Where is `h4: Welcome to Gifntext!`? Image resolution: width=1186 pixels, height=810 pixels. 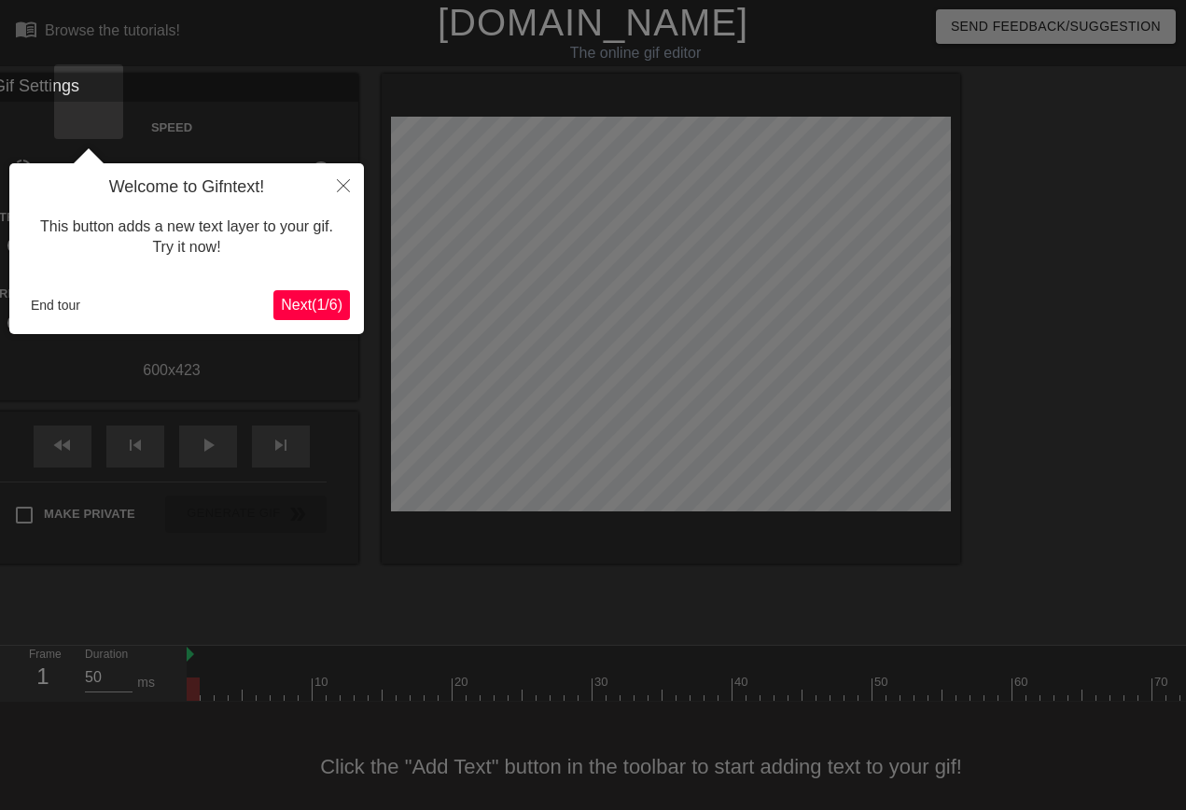
h4: Welcome to Gifntext! is located at coordinates (187, 188).